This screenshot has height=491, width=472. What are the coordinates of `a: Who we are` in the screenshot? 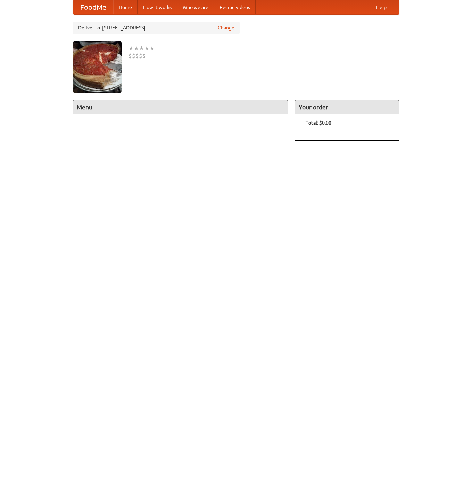 It's located at (195, 7).